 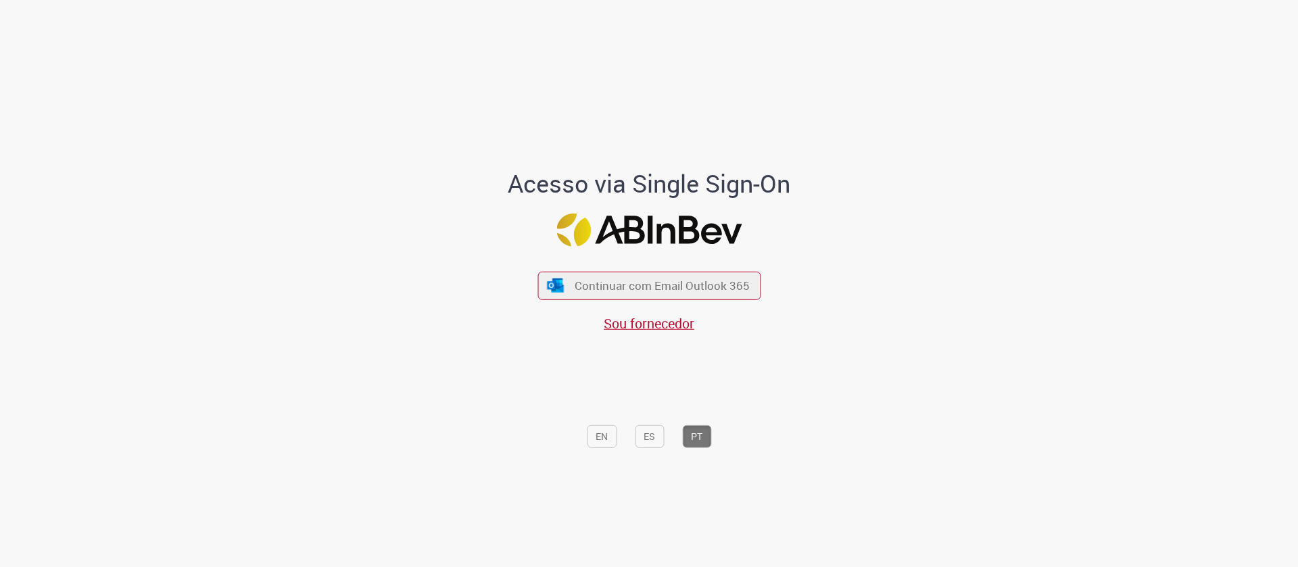 I want to click on button: ícone Azure/Microsoft 360 Continuar com Email Outlook 365, so click(x=649, y=285).